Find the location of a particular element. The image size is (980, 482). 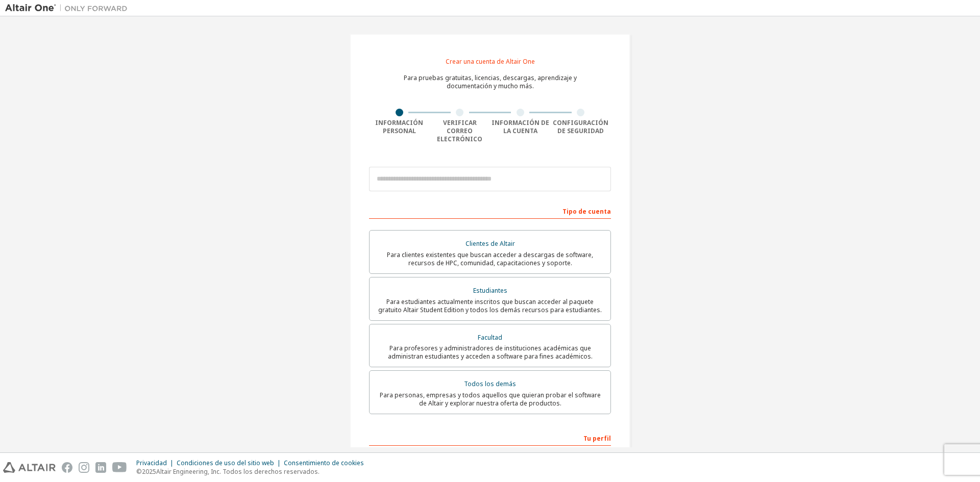

font: Clientes de Altair is located at coordinates (490, 243).